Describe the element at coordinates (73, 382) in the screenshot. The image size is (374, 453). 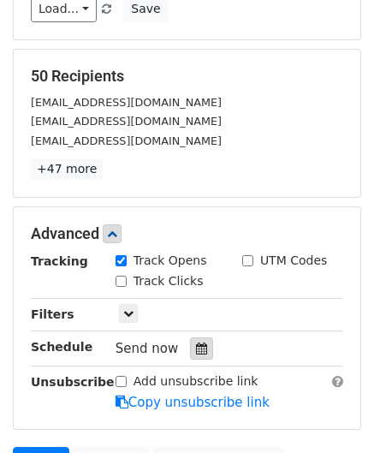
I see `strong: Unsubscribe` at that location.